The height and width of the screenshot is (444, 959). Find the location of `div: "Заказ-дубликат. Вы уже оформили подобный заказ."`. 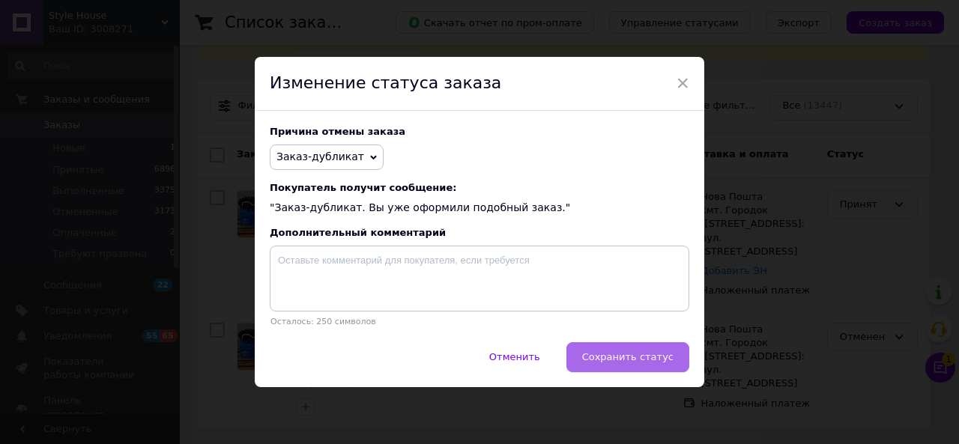

div: "Заказ-дубликат. Вы уже оформили подобный заказ." is located at coordinates (480, 199).